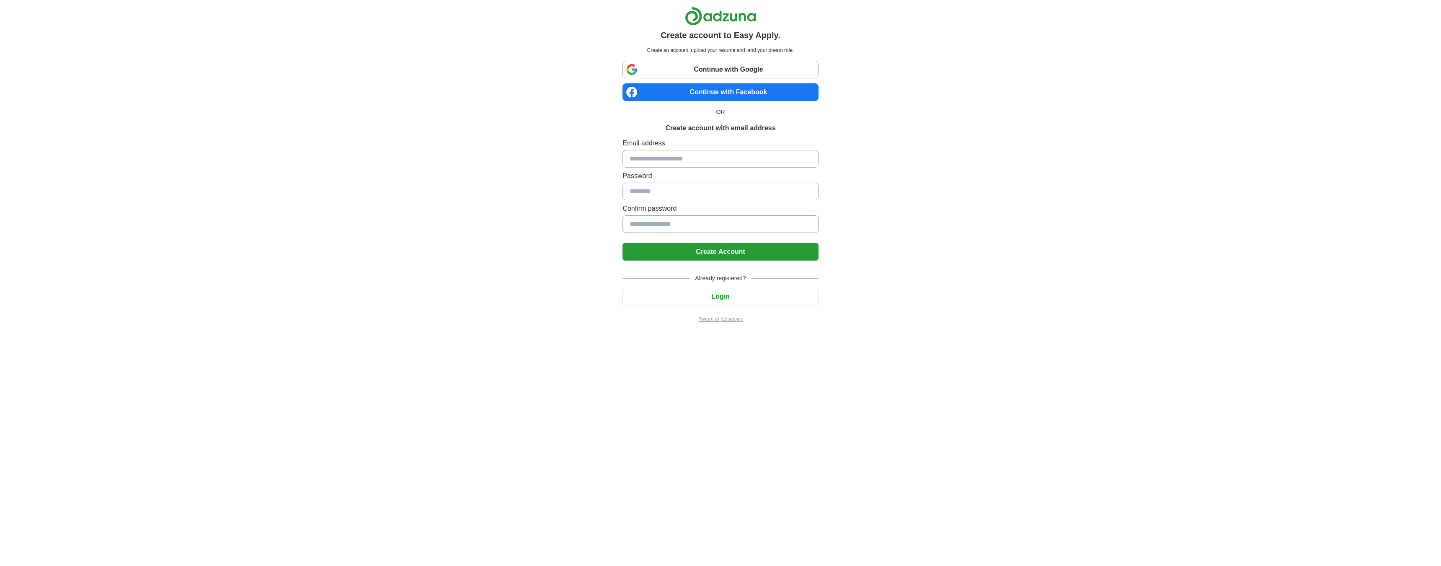 This screenshot has width=1441, height=566. What do you see at coordinates (720, 143) in the screenshot?
I see `label: Email address` at bounding box center [720, 143].